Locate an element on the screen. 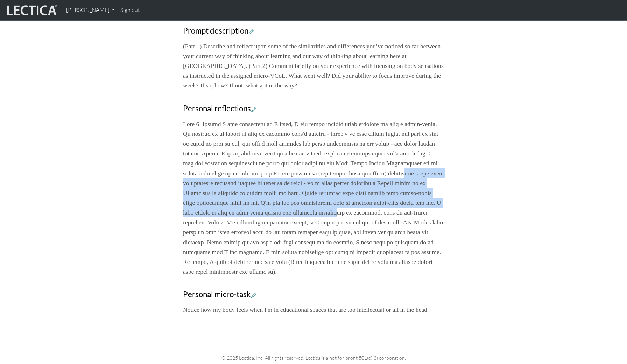 The width and height of the screenshot is (627, 364). a: Sign out is located at coordinates (130, 10).